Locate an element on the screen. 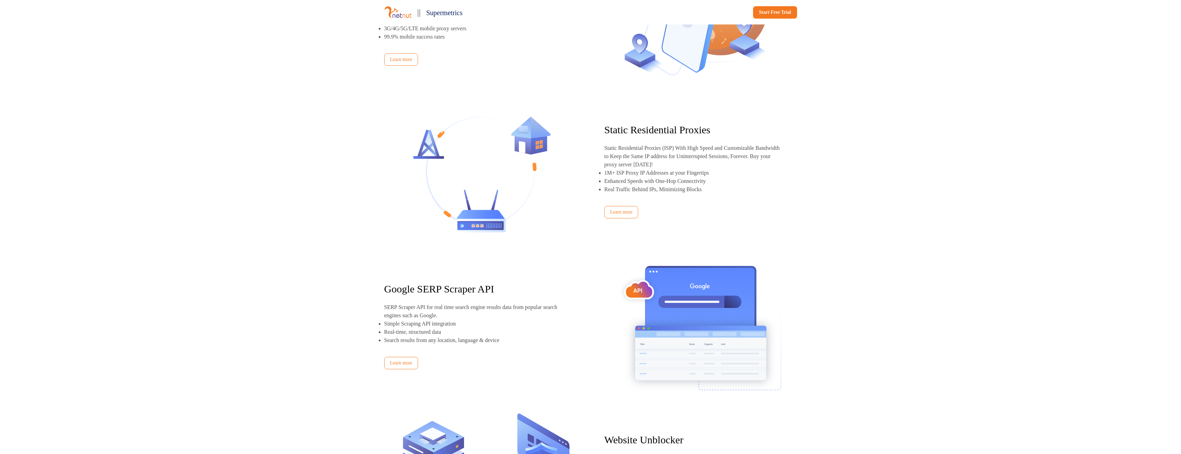 Image resolution: width=1181 pixels, height=454 pixels. a: Start Free Trial is located at coordinates (775, 12).